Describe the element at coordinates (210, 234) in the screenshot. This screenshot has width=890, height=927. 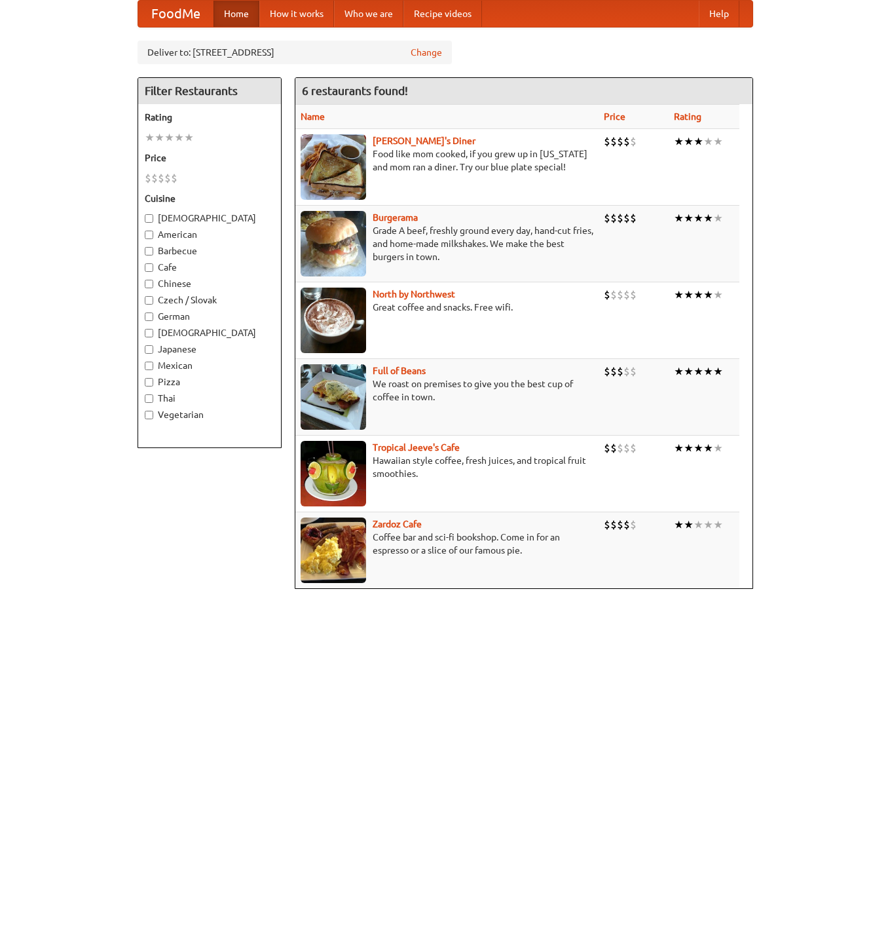
I see `label: American` at that location.